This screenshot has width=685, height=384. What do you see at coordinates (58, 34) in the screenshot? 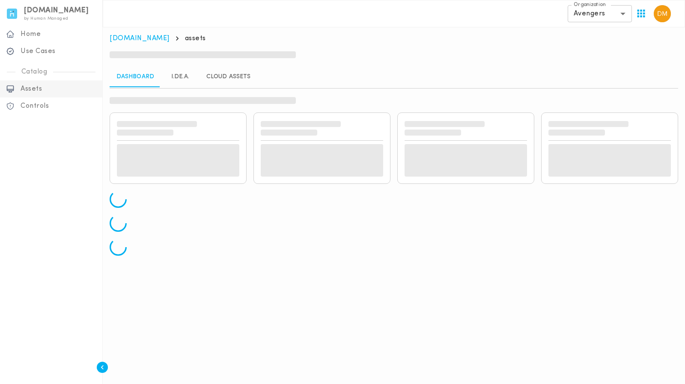
I see `p: Home` at bounding box center [58, 34].